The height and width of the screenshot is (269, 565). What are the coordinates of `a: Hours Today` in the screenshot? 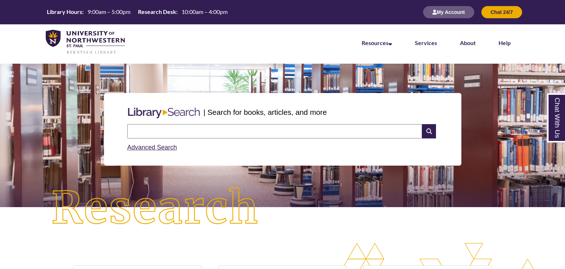 It's located at (137, 12).